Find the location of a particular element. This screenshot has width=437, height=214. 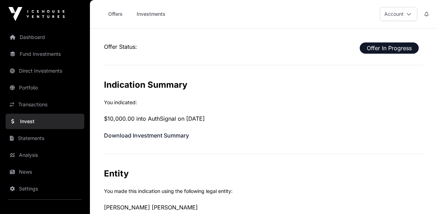

span: Offer In Progress is located at coordinates (389, 48).